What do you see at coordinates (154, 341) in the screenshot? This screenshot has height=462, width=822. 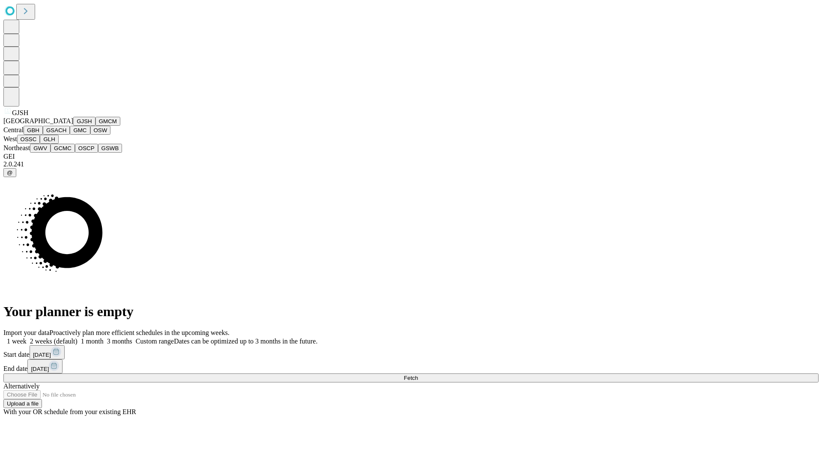 I see `span: Custom range` at bounding box center [154, 341].